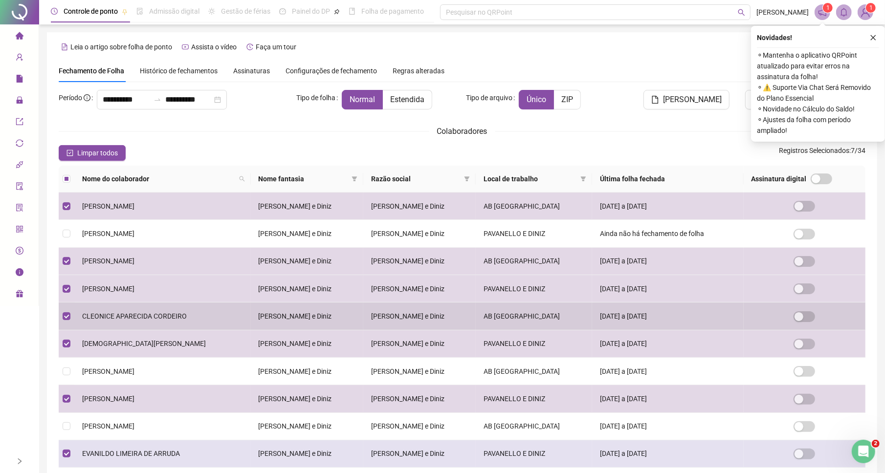  What do you see at coordinates (20, 102) in the screenshot?
I see `span: lock` at bounding box center [20, 102].